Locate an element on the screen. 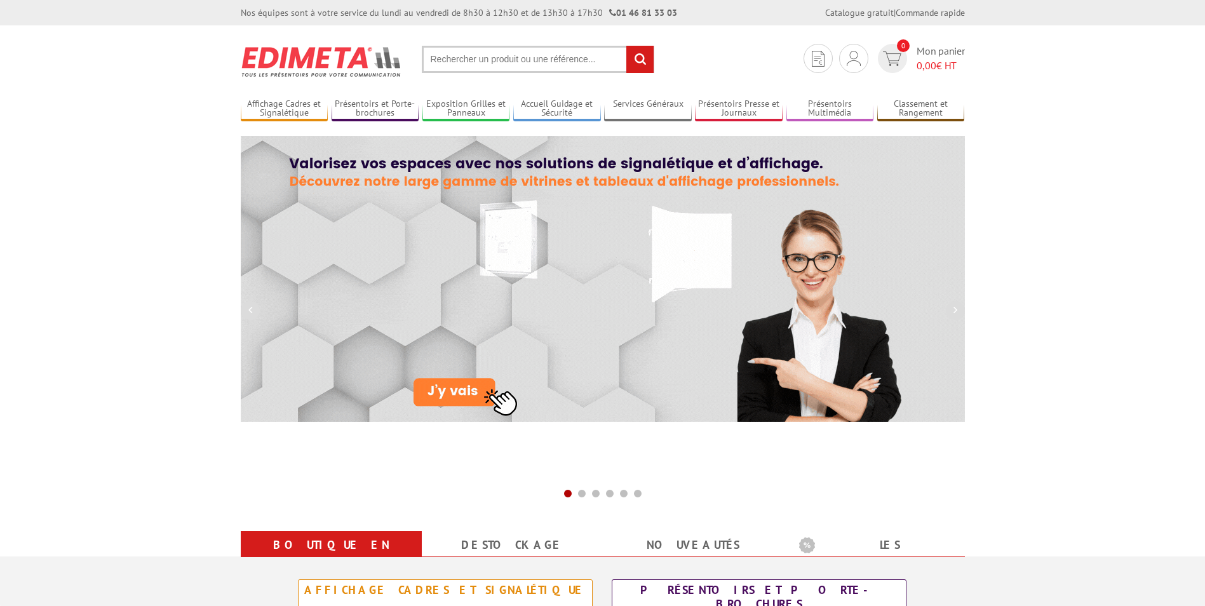 Image resolution: width=1205 pixels, height=606 pixels. span: Mon panier is located at coordinates (941, 58).